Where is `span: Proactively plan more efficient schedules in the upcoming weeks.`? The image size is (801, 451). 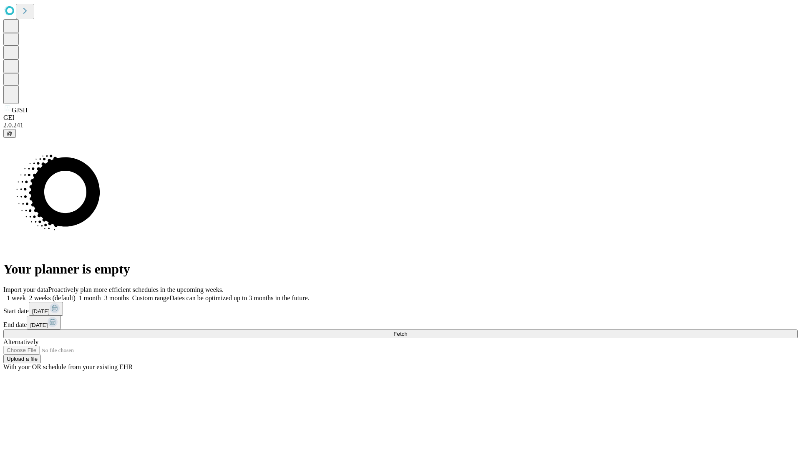
span: Proactively plan more efficient schedules in the upcoming weeks. is located at coordinates (136, 289).